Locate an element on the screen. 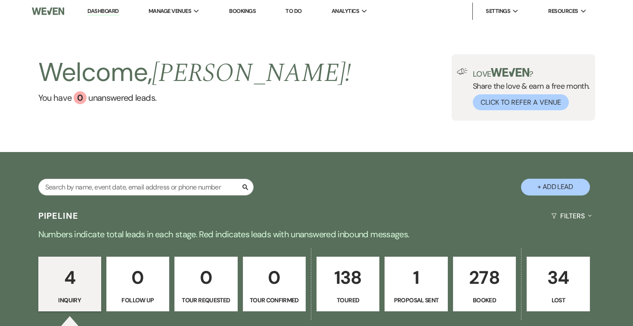 The height and width of the screenshot is (326, 633). span: Manage Venues is located at coordinates (170, 11).